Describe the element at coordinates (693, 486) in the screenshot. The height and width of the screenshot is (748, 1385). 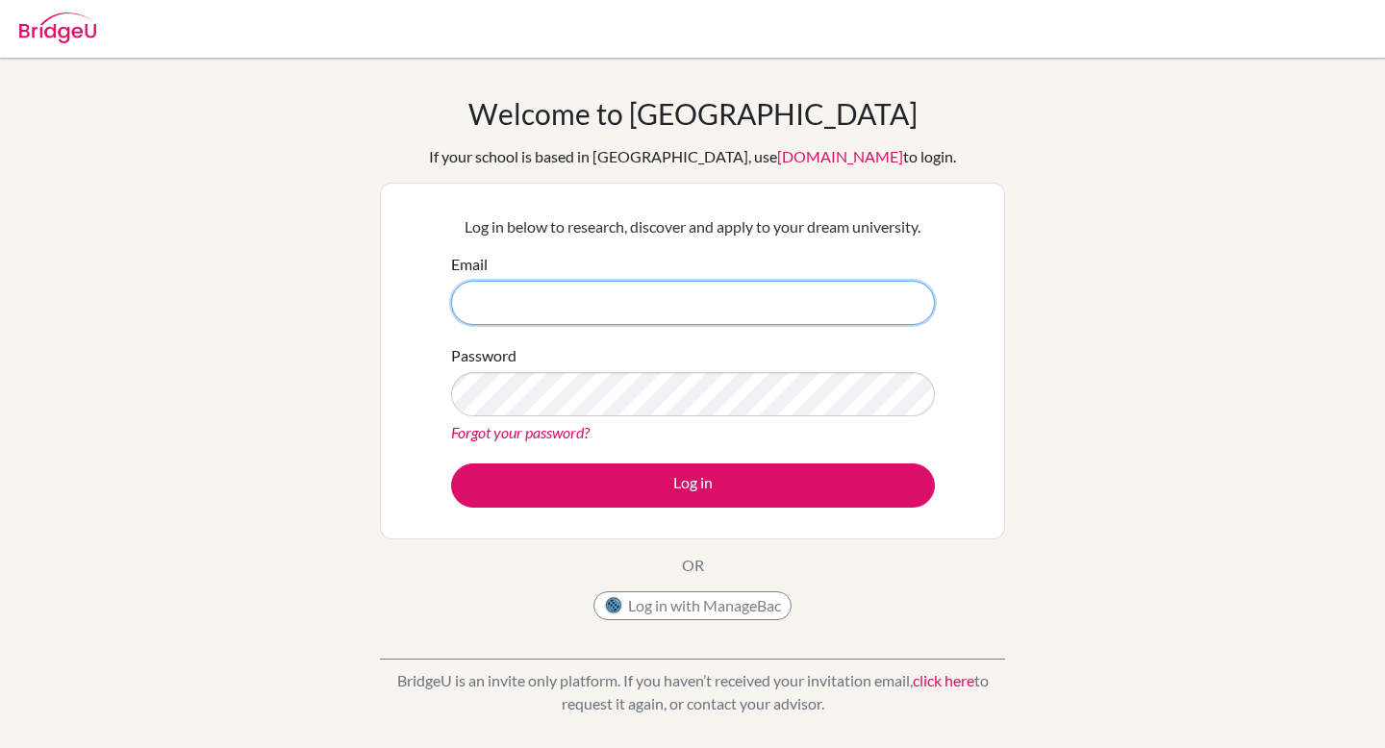
I see `button: Log in` at that location.